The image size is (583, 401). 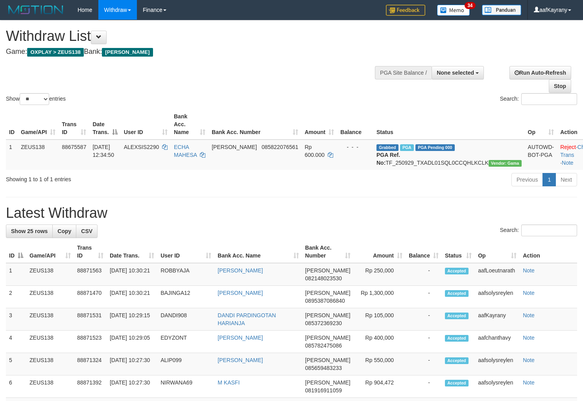 What do you see at coordinates (424, 252) in the screenshot?
I see `th: Balance: activate to sort column ascending` at bounding box center [424, 252].